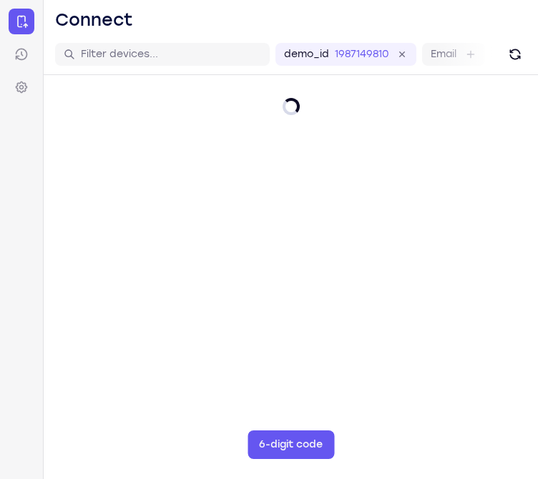 This screenshot has width=538, height=479. What do you see at coordinates (21, 87) in the screenshot?
I see `a: Settings` at bounding box center [21, 87].